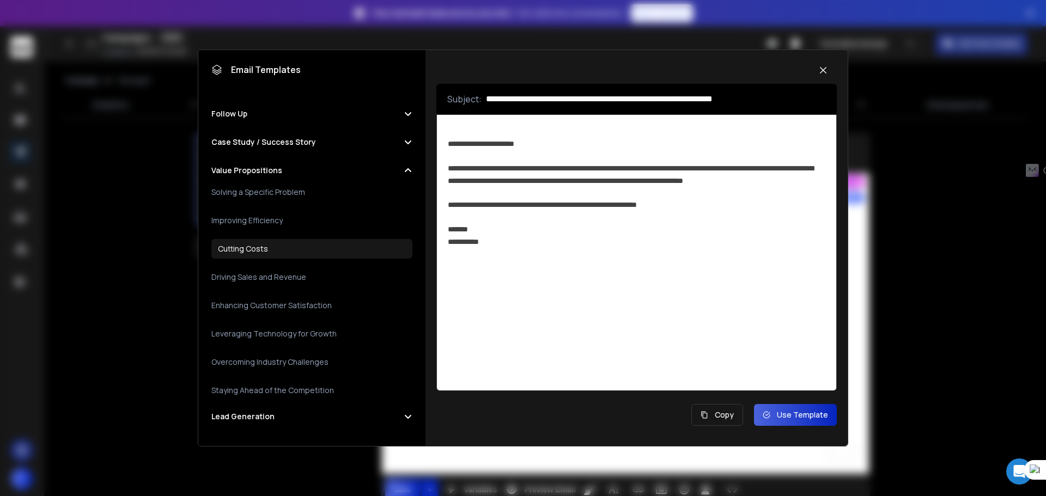 This screenshot has height=496, width=1046. I want to click on h3: Overcoming Industry Challenges, so click(270, 362).